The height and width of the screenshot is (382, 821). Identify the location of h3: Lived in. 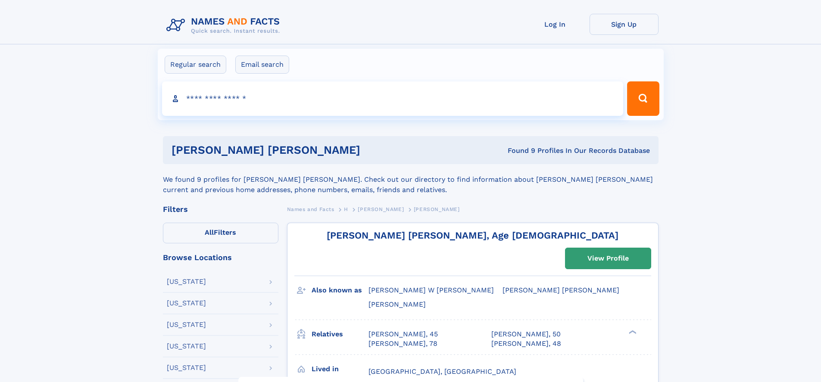
(340, 369).